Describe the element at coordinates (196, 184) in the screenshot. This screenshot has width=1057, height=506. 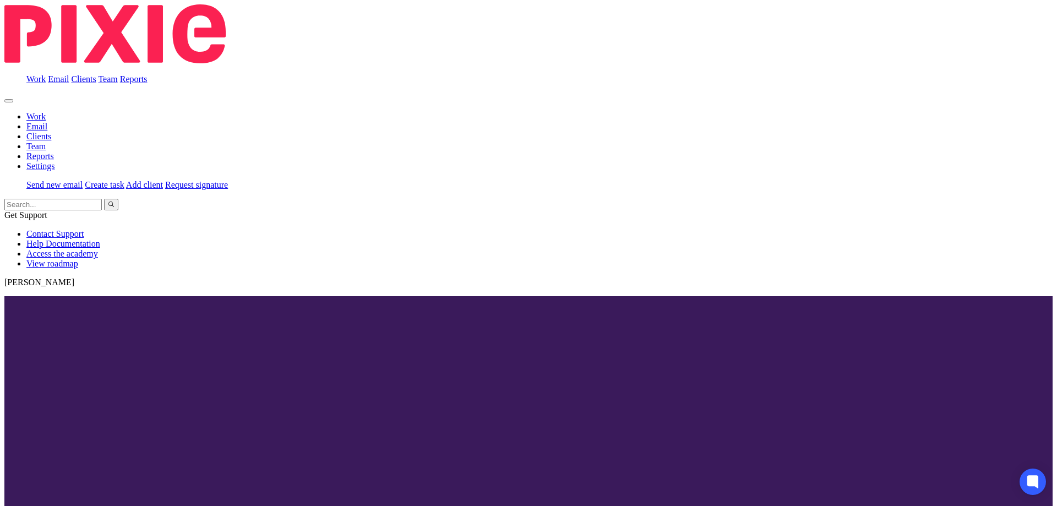
I see `a: Request signature` at that location.